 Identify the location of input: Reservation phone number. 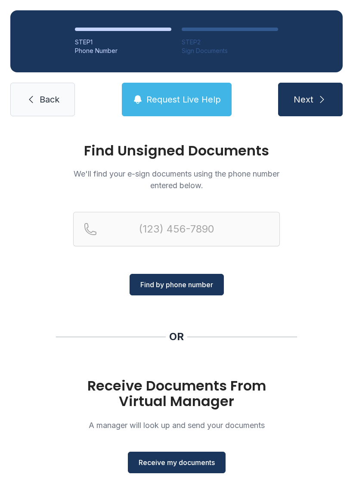
(177, 229).